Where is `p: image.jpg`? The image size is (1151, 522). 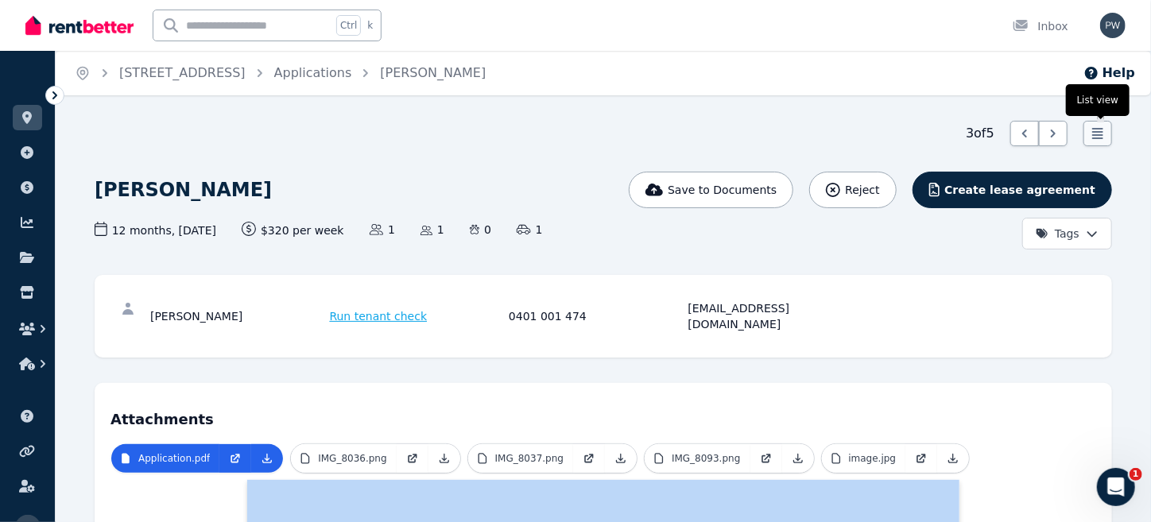
p: image.jpg is located at coordinates (872, 458).